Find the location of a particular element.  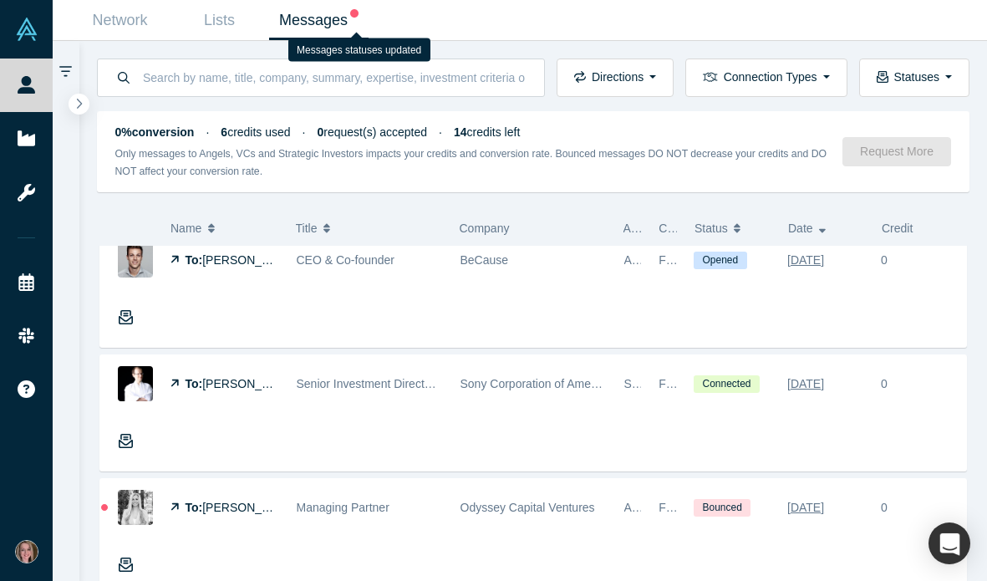

span: BeCause is located at coordinates (485, 260).